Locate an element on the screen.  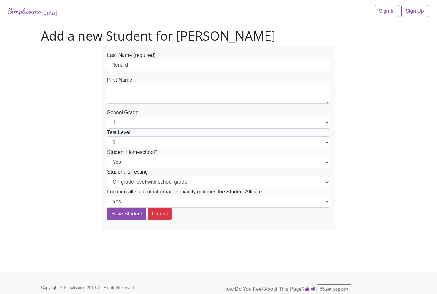
input: Save Student is located at coordinates (127, 214).